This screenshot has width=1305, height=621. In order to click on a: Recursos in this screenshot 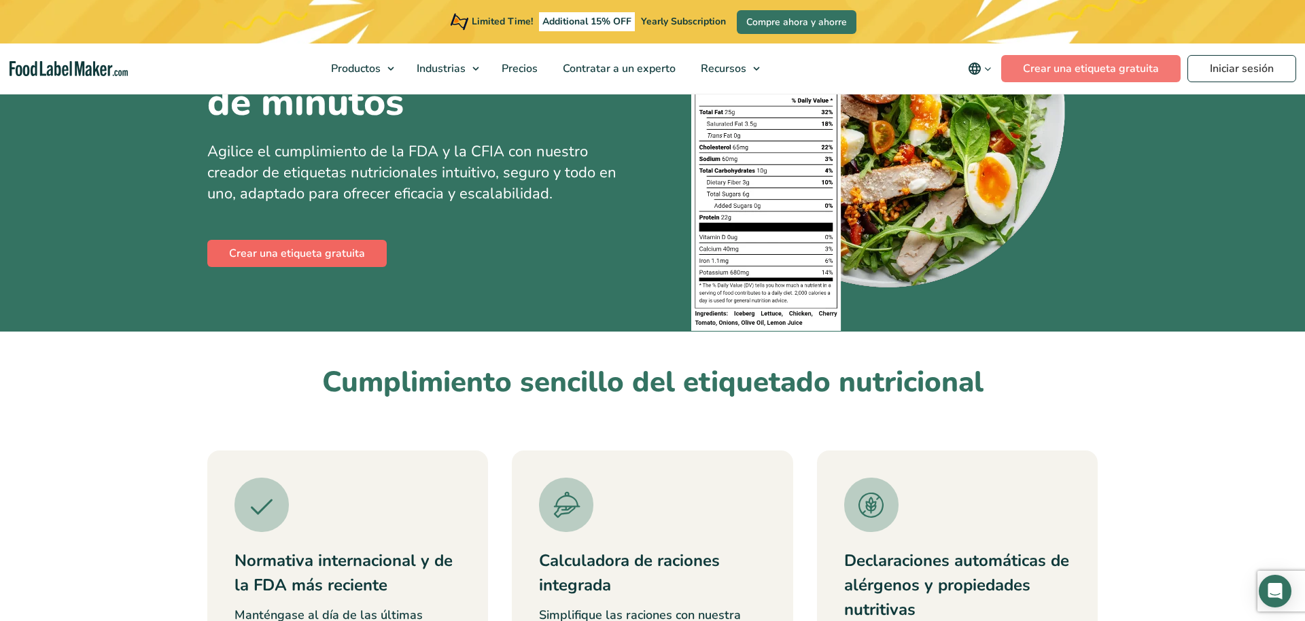, I will do `click(728, 69)`.